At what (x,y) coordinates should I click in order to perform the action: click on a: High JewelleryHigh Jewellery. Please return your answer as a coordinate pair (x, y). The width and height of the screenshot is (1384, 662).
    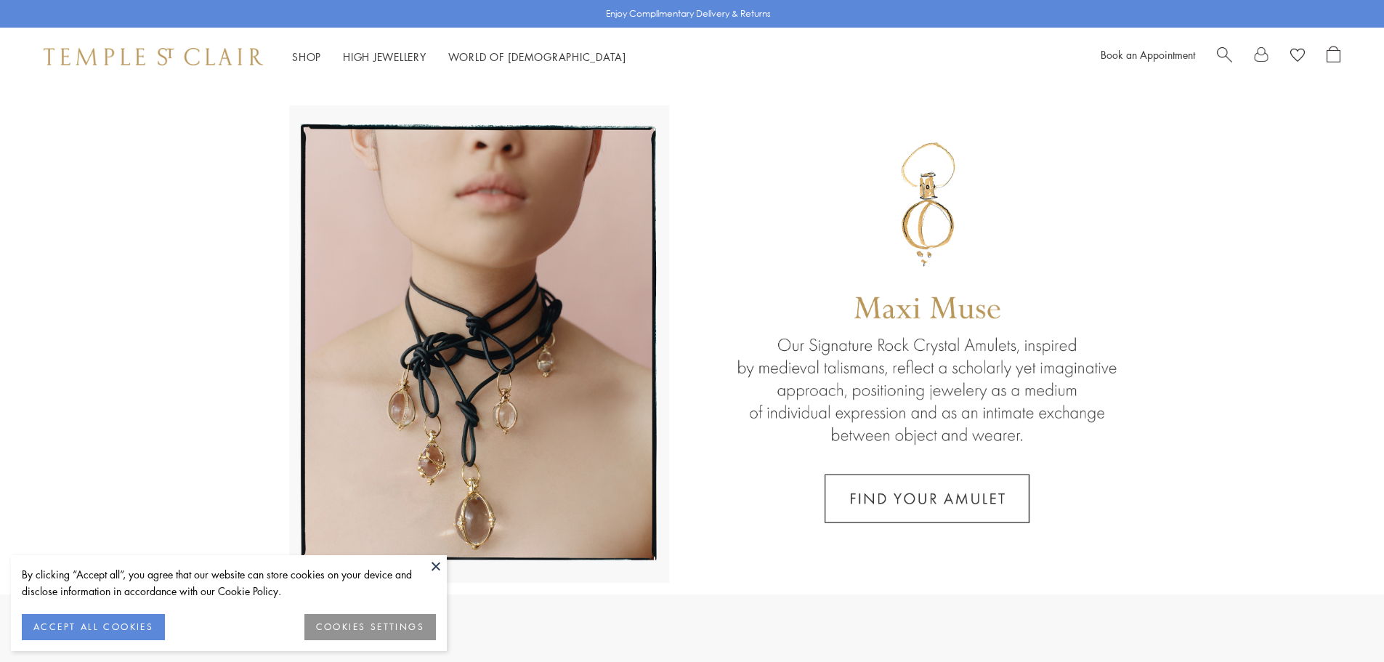
    Looking at the image, I should click on (384, 57).